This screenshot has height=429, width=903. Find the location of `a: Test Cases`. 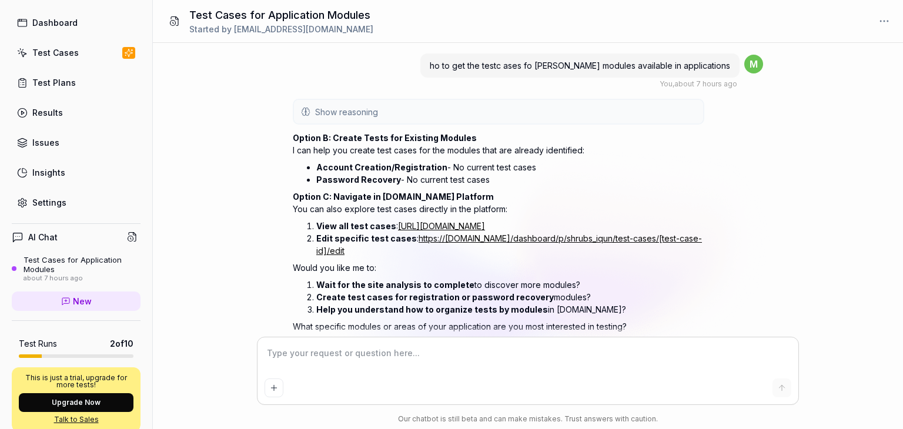

a: Test Cases is located at coordinates (76, 52).